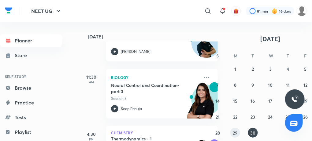 The width and height of the screenshot is (312, 141). What do you see at coordinates (131, 108) in the screenshot?
I see `p: Seep Pahuja` at bounding box center [131, 108].